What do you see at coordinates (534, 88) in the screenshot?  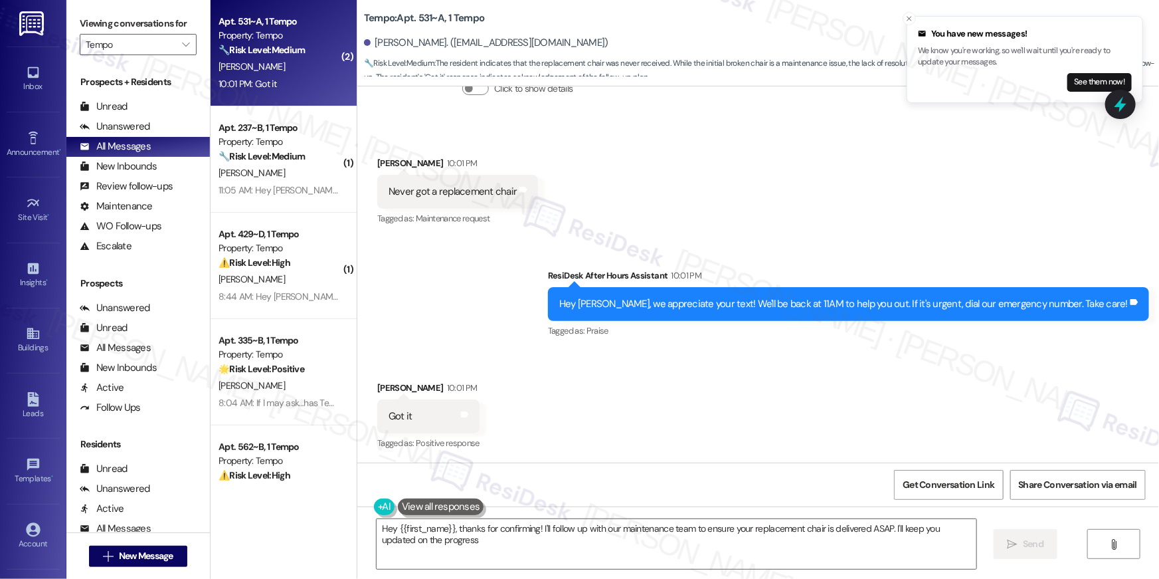 I see `label: Click to show details` at bounding box center [534, 88].